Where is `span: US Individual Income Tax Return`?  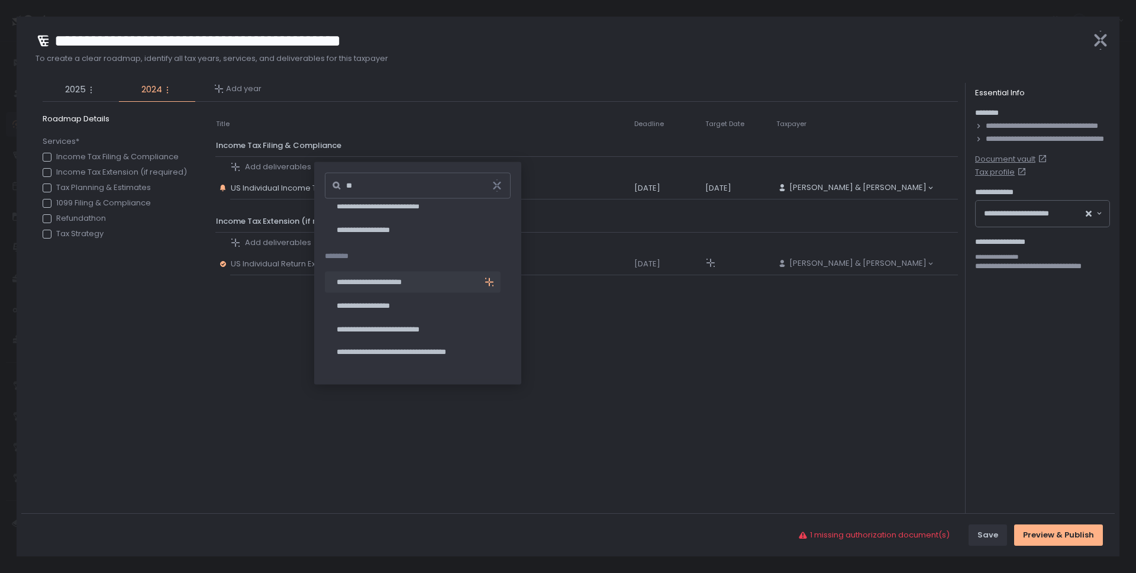
span: US Individual Income Tax Return is located at coordinates (294, 188).